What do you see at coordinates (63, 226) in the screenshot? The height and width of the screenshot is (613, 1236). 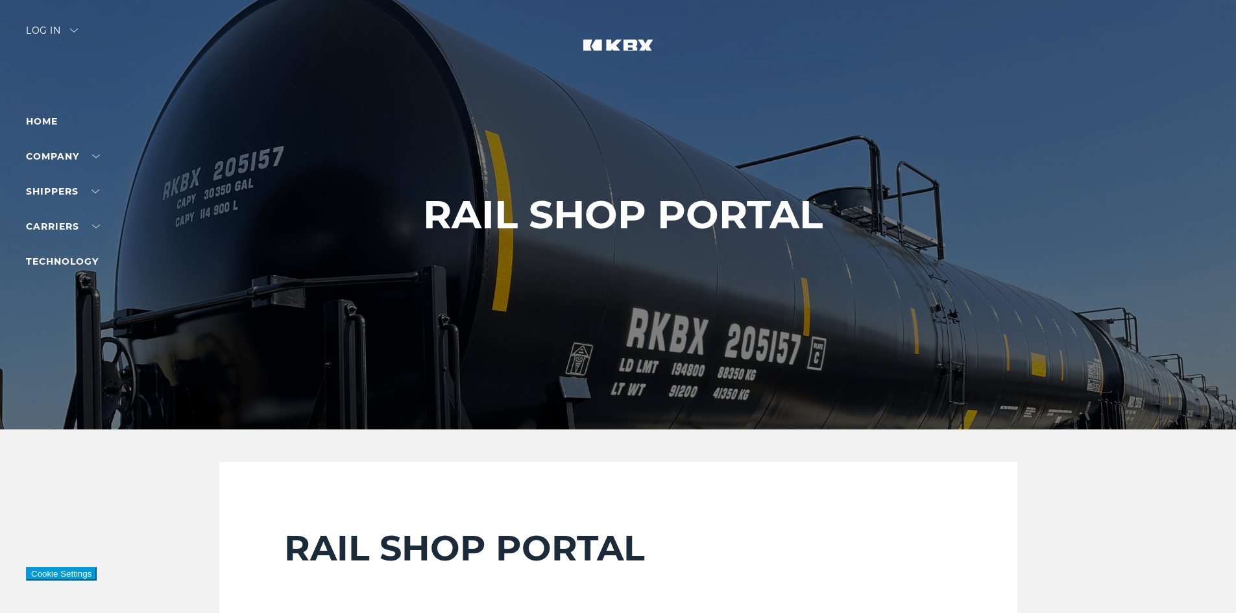 I see `a: Carriers` at bounding box center [63, 226].